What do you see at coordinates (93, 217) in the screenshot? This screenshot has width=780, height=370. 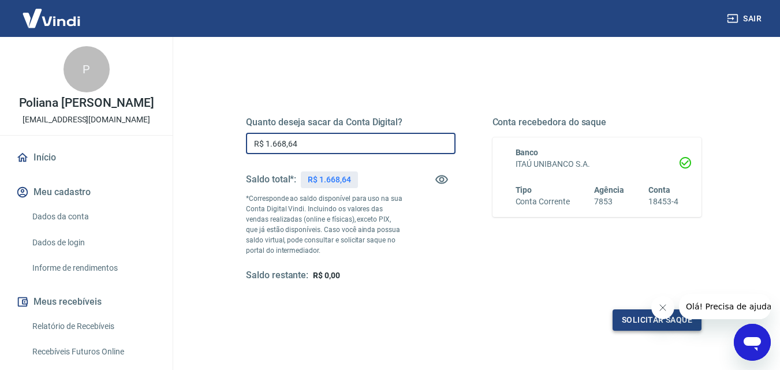 I see `a: Dados da conta` at bounding box center [93, 217].